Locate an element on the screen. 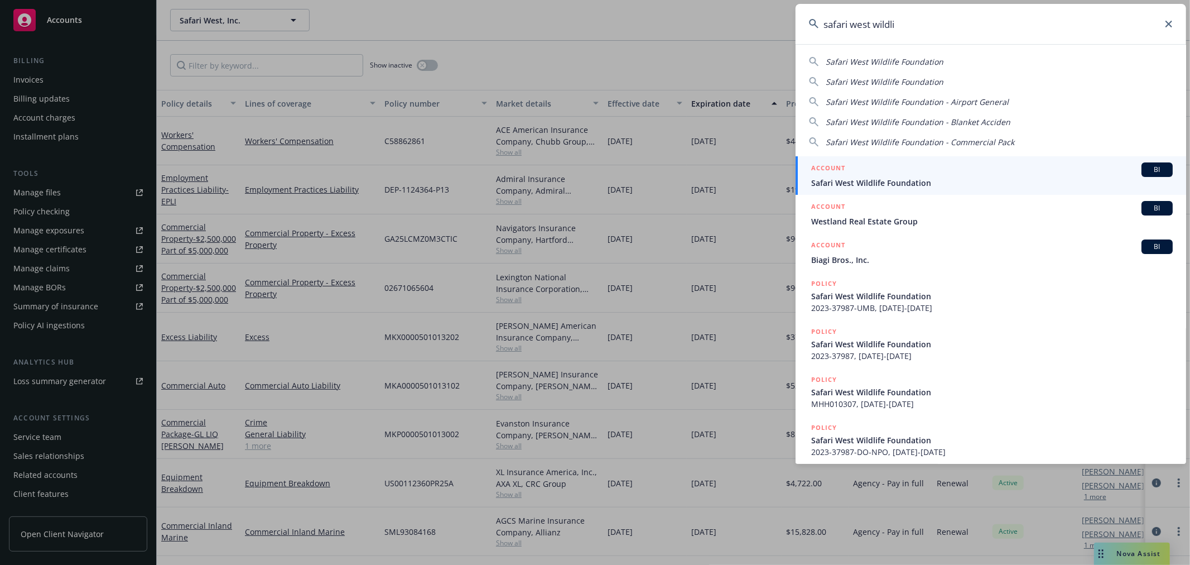  span: Biagi Bros., Inc. is located at coordinates (992, 259).